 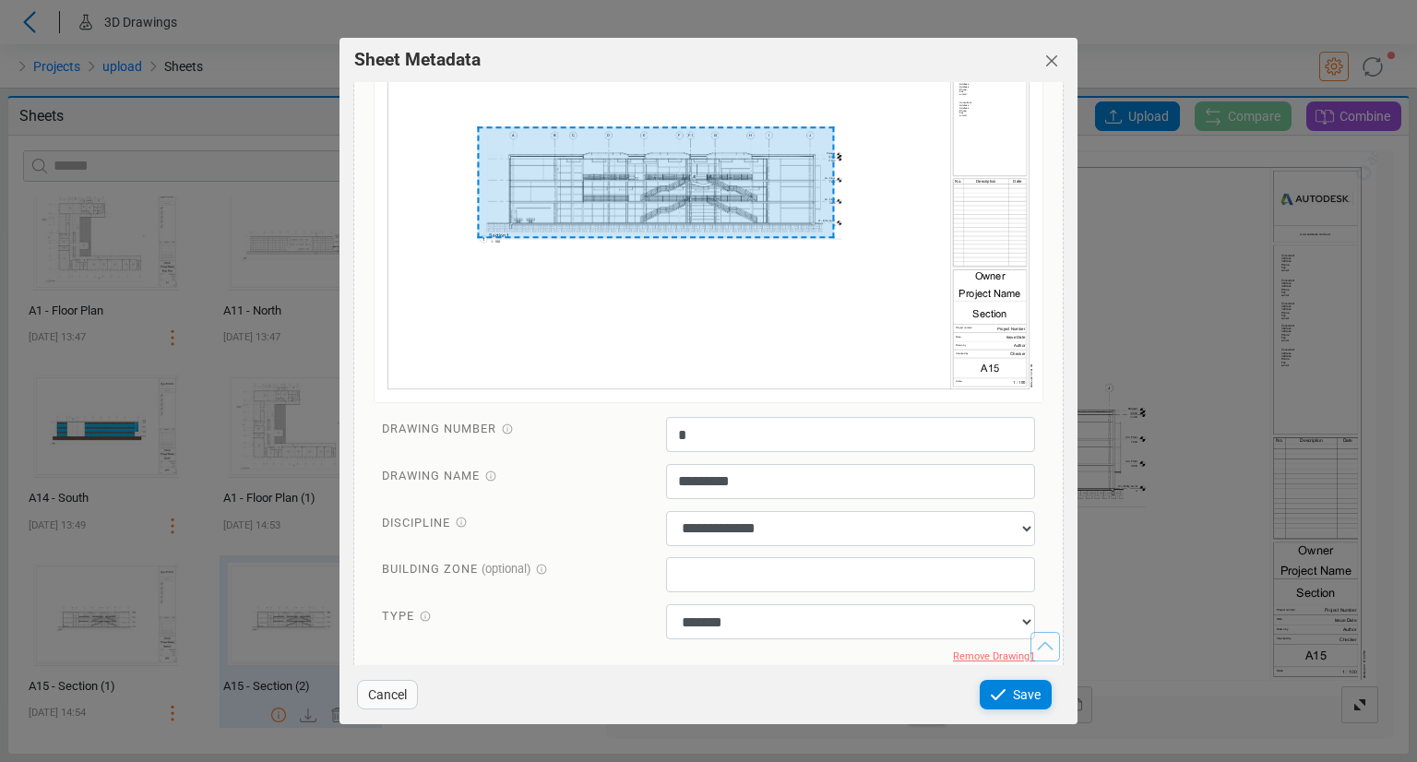 I want to click on button: Close, so click(x=1052, y=60).